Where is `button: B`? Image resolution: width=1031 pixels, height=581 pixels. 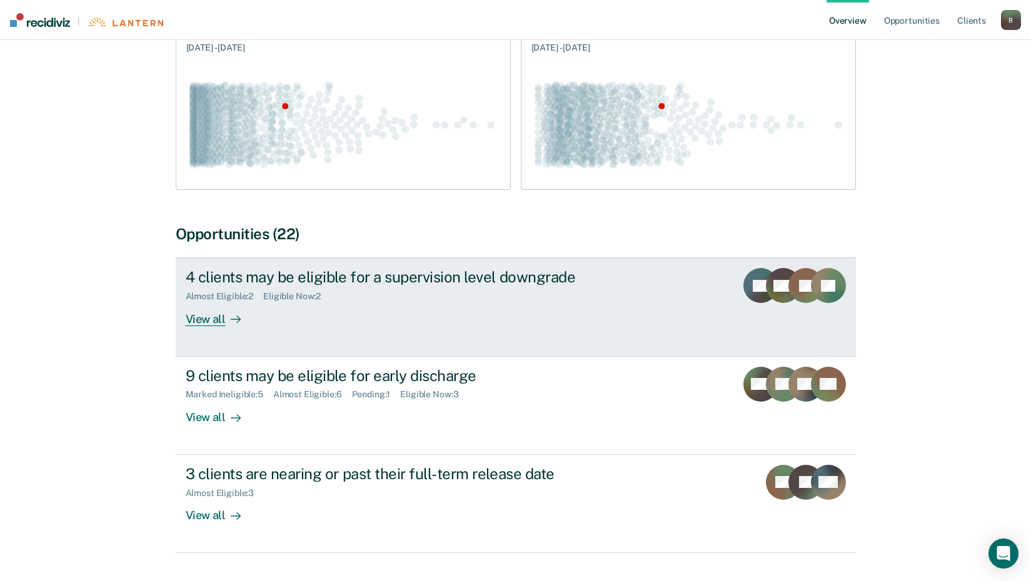
button: B is located at coordinates (1011, 20).